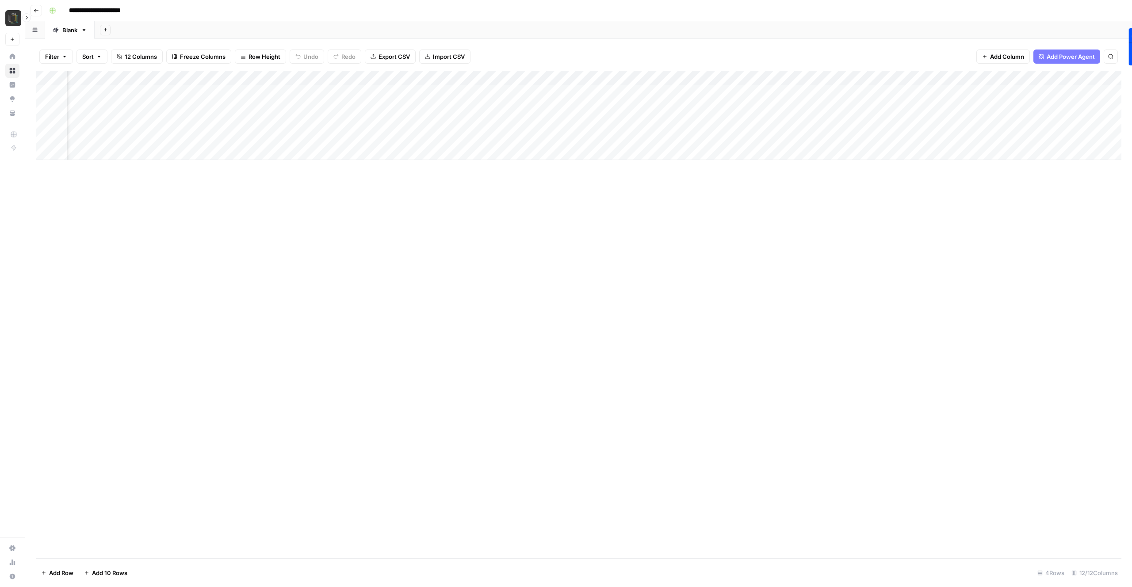 The height and width of the screenshot is (587, 1132). I want to click on button: Row Height, so click(261, 57).